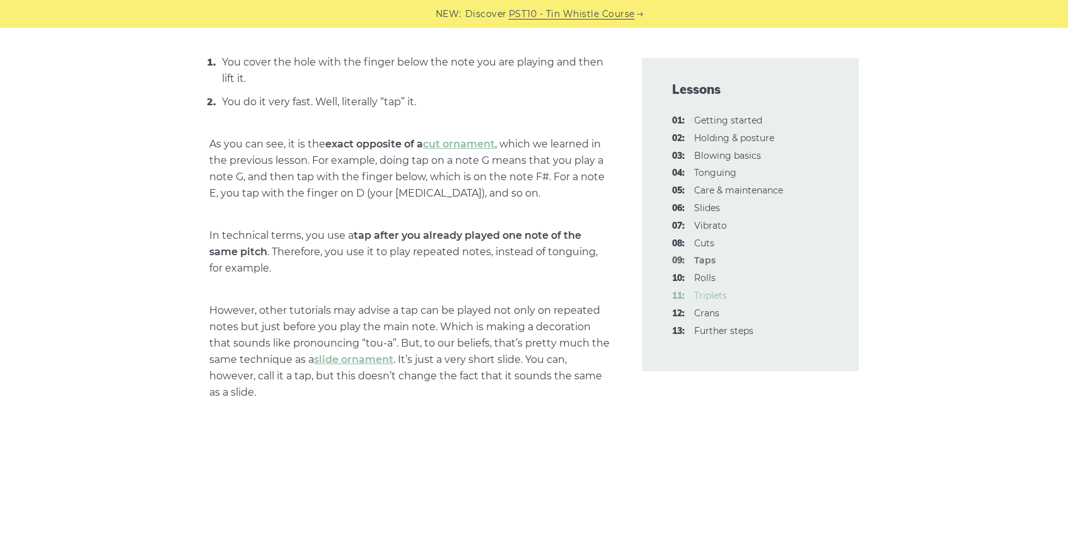 The width and height of the screenshot is (1068, 557). I want to click on a: 11:Triplets, so click(710, 296).